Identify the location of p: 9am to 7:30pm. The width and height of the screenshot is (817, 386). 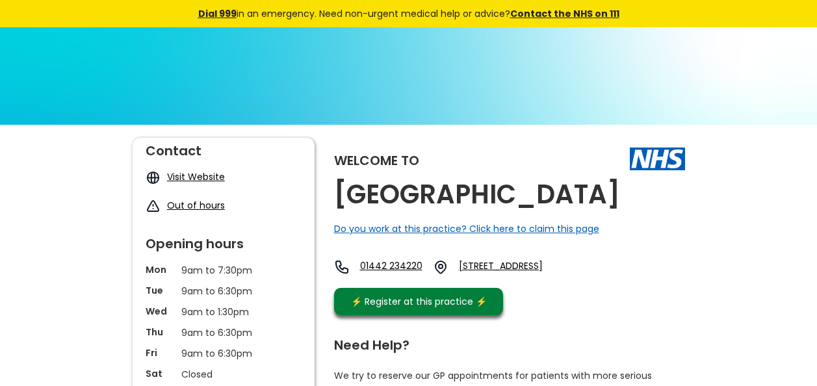
(224, 270).